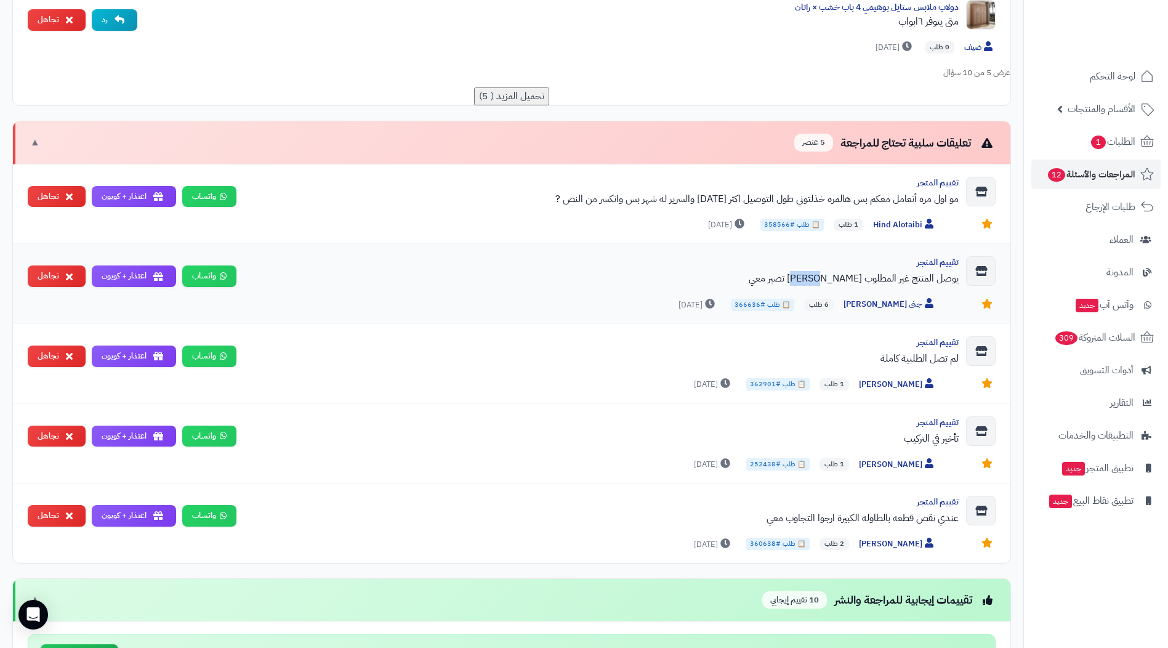 This screenshot has width=1168, height=648. What do you see at coordinates (980, 47) in the screenshot?
I see `span: ضيف` at bounding box center [980, 47].